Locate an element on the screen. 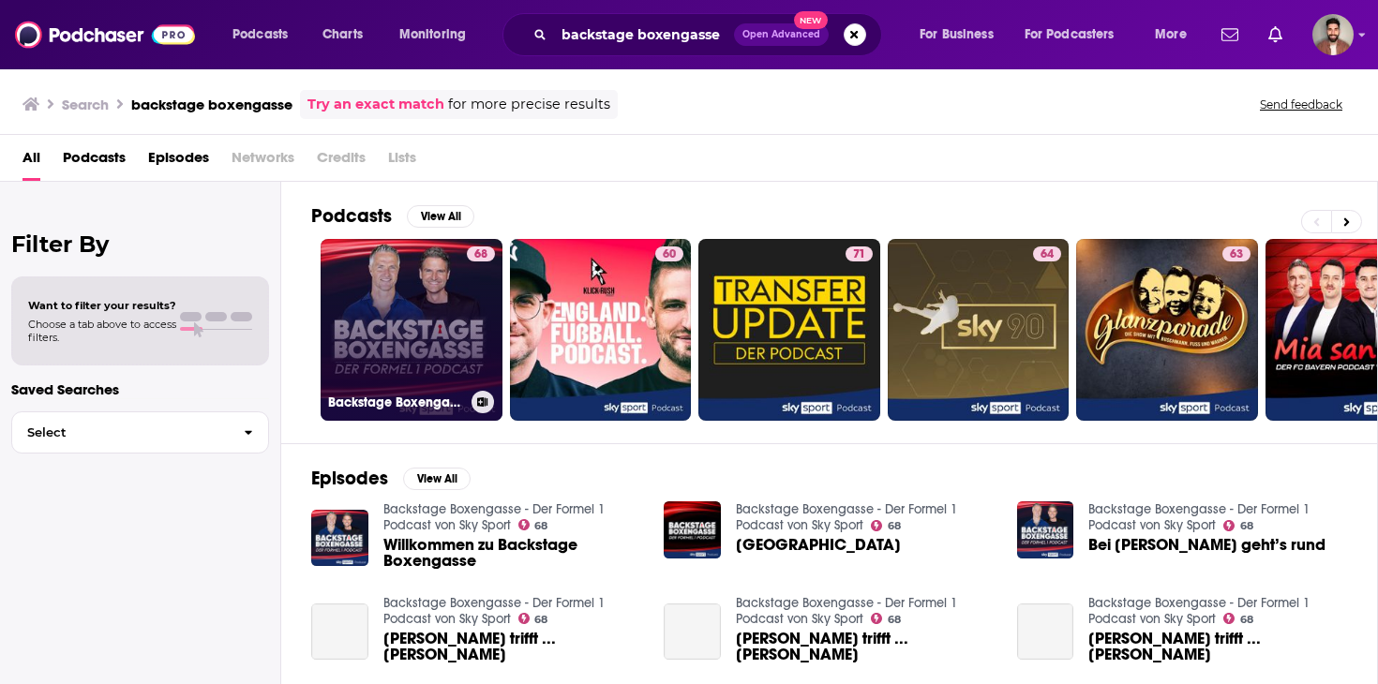 The height and width of the screenshot is (684, 1378). span: Monitoring is located at coordinates (432, 35).